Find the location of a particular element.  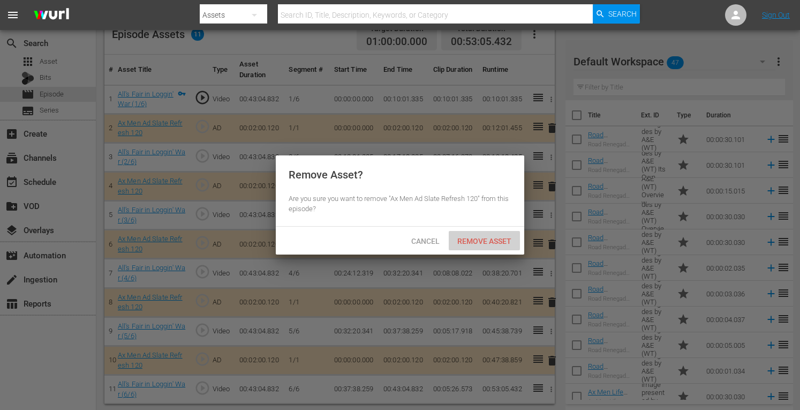

span: menu is located at coordinates (13, 15).